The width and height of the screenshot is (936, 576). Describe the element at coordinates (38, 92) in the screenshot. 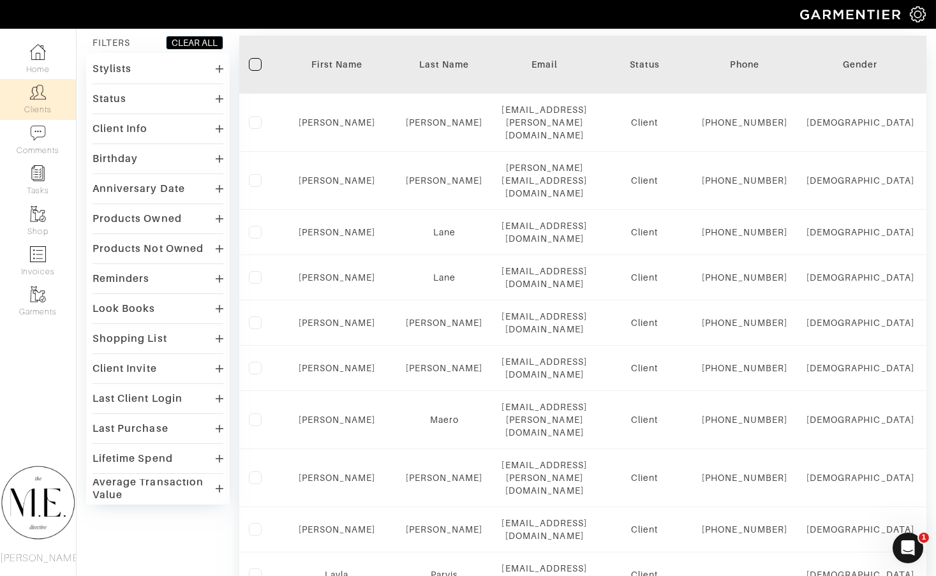

I see `img: clients-icon-6bae9207a08558b7cb47a8932f037763ab4055f8c8b6bfacd5dc20c3e0201464.png` at that location.